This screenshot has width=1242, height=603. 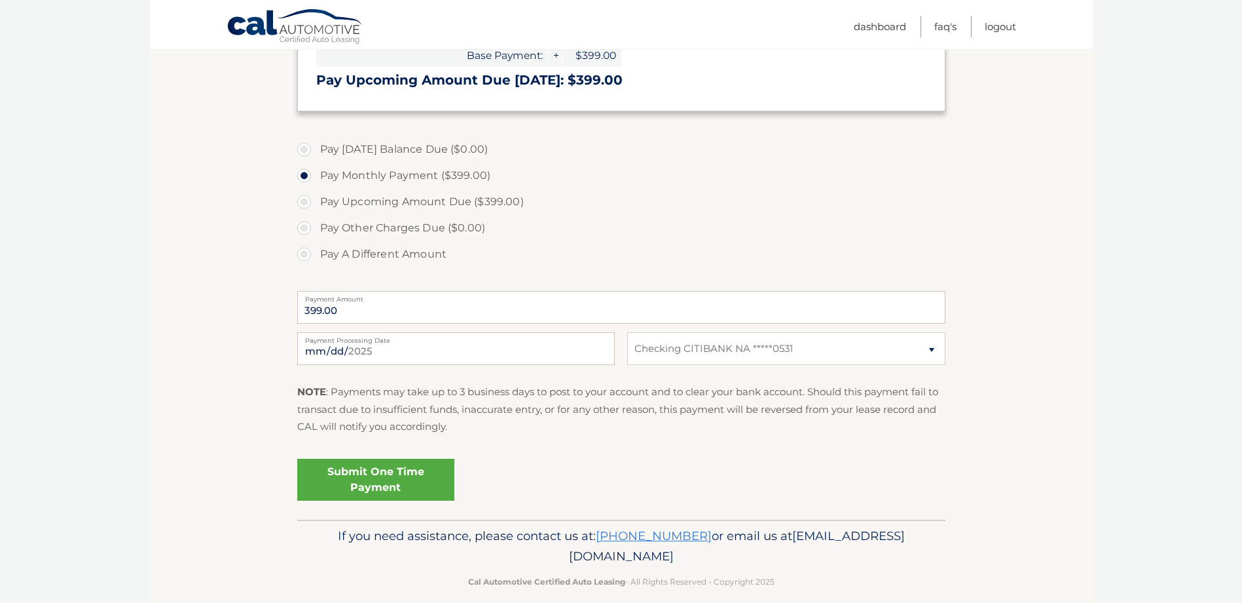 What do you see at coordinates (622, 254) in the screenshot?
I see `label: Pay A Different Amount` at bounding box center [622, 254].